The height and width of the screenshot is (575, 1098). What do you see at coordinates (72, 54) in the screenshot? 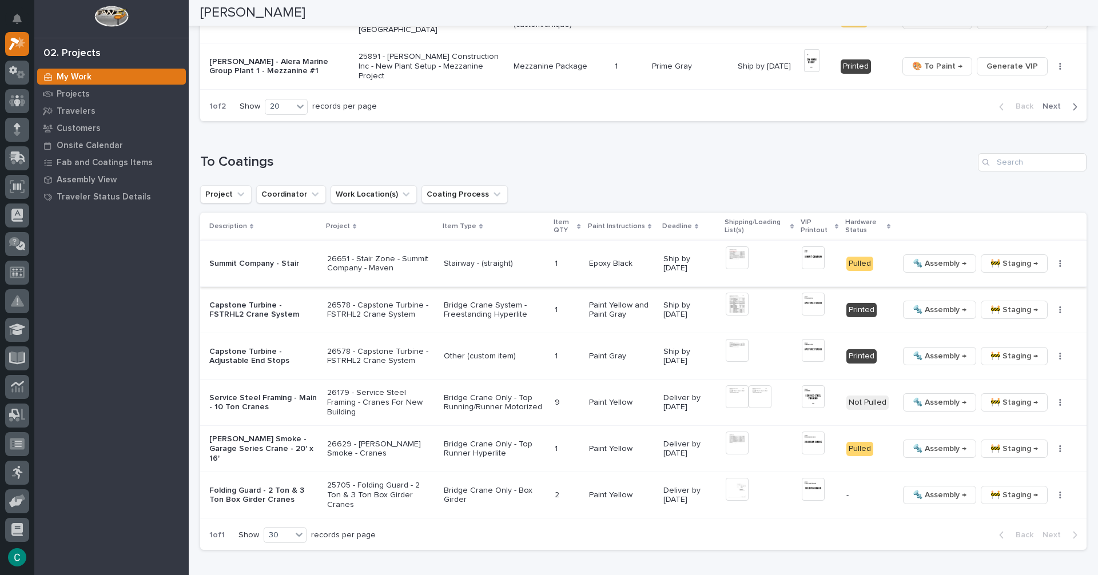
I see `div: 02. Projects` at bounding box center [72, 54].